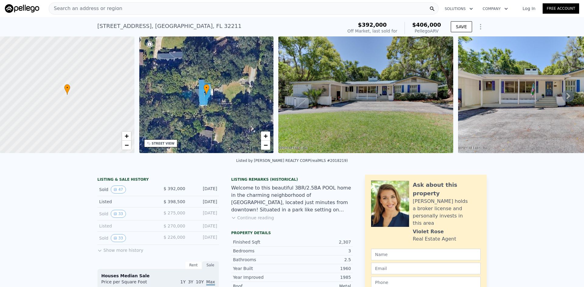 This screenshot has width=584, height=287. What do you see at coordinates (158, 276) in the screenshot?
I see `div: Houses Median Sale` at bounding box center [158, 276].